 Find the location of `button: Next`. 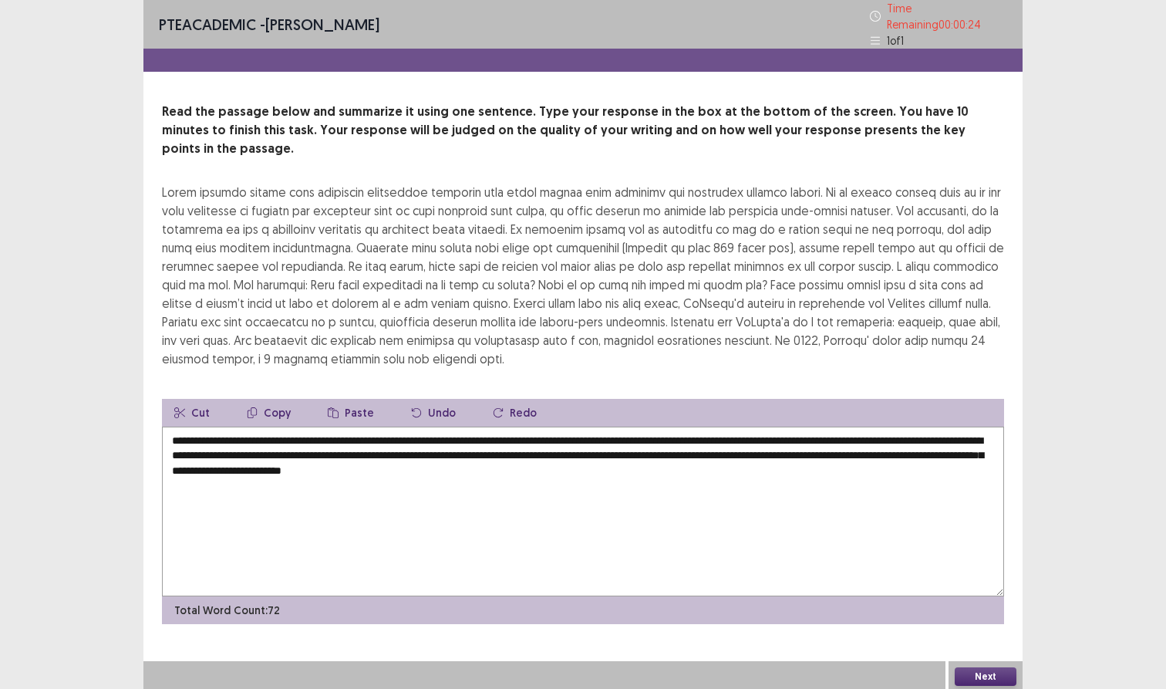

button: Next is located at coordinates (986, 676).